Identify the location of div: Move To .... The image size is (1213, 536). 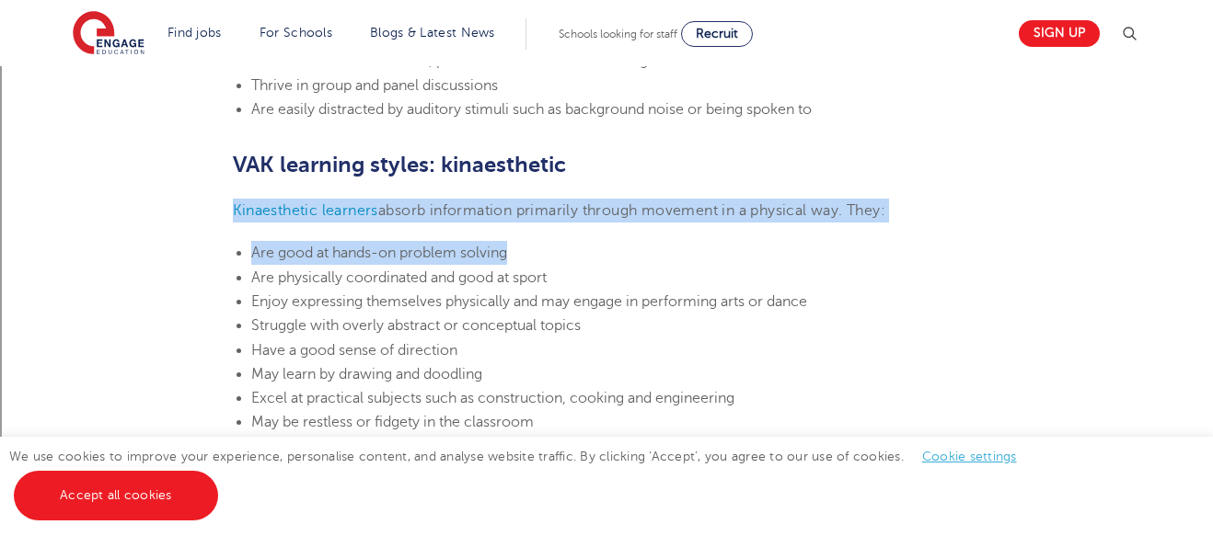
(606, 85).